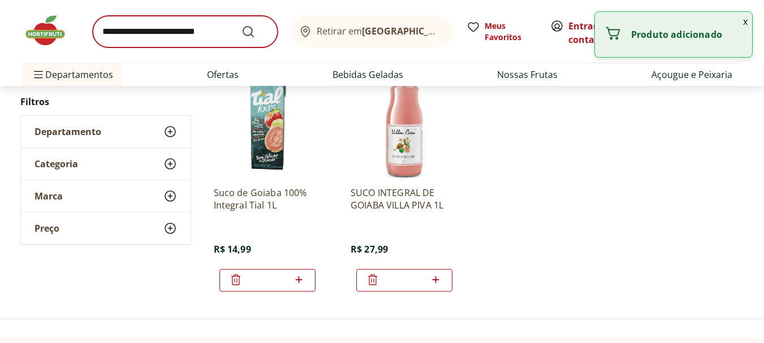 This screenshot has width=764, height=343. Describe the element at coordinates (232, 249) in the screenshot. I see `span: R$ 14,99` at that location.